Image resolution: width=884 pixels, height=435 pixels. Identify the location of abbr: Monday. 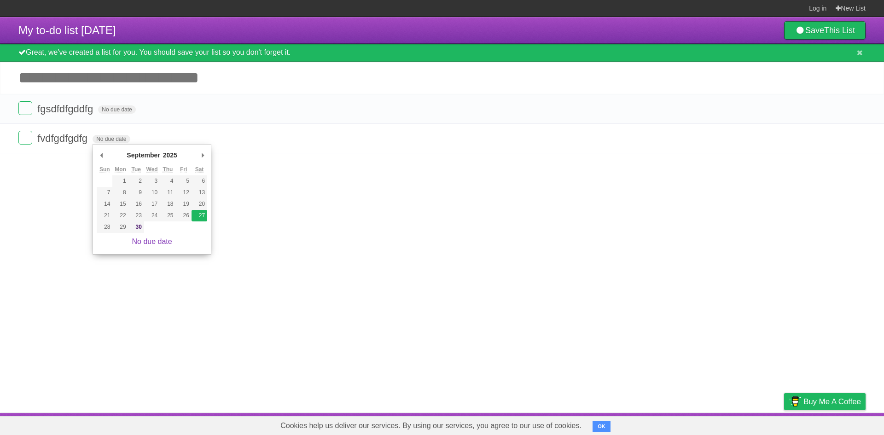
(120, 169).